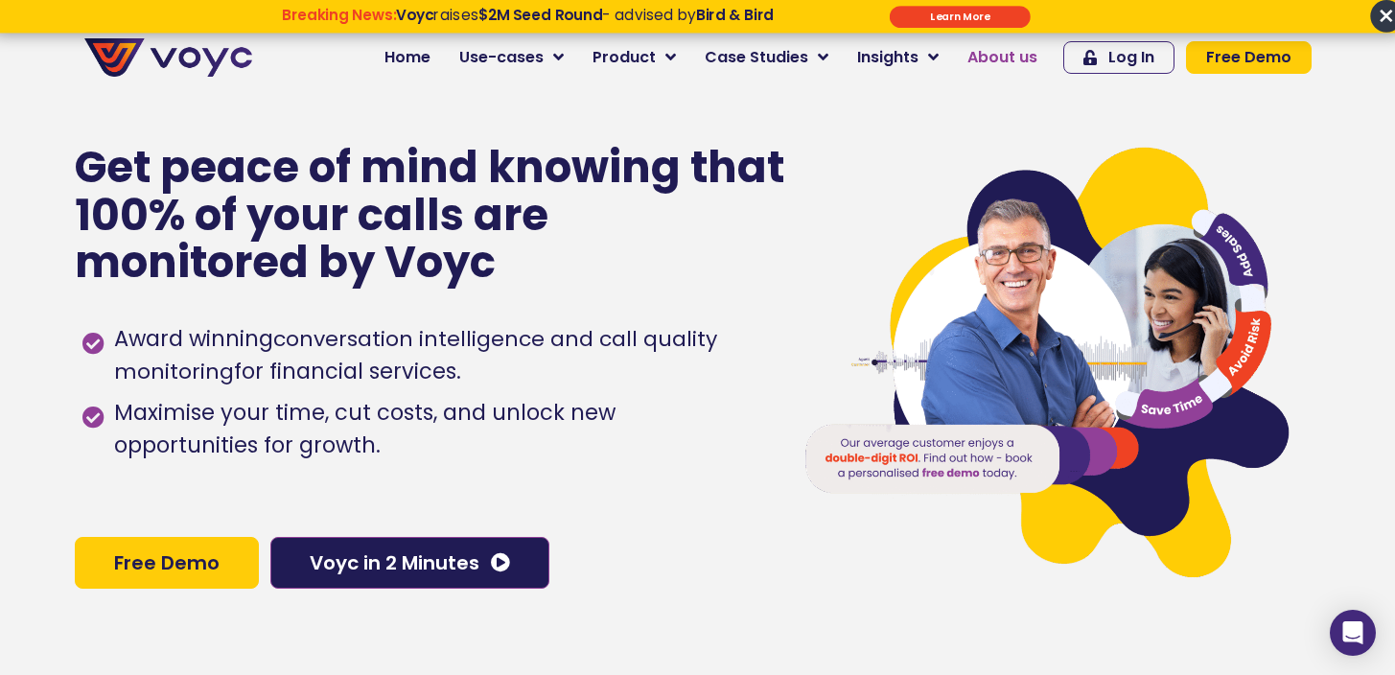  What do you see at coordinates (168, 58) in the screenshot?
I see `img: voyc-full-logo` at bounding box center [168, 58].